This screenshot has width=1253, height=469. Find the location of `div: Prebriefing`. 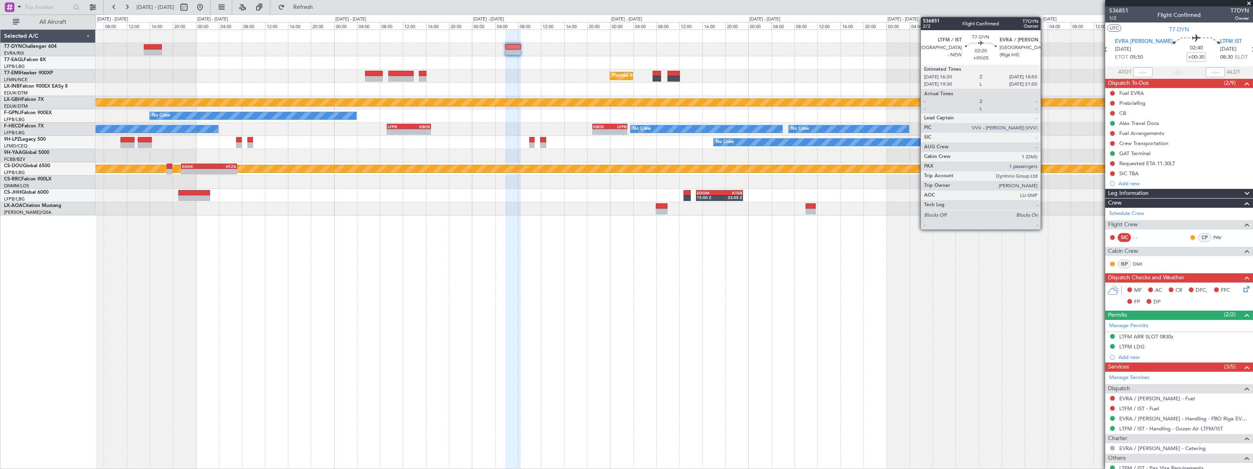

div: Prebriefing is located at coordinates (1132, 103).